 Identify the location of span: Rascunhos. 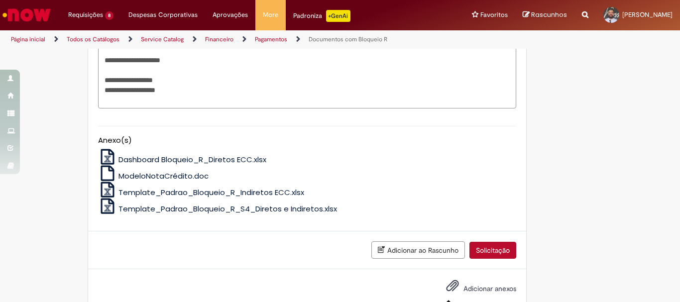
(549, 14).